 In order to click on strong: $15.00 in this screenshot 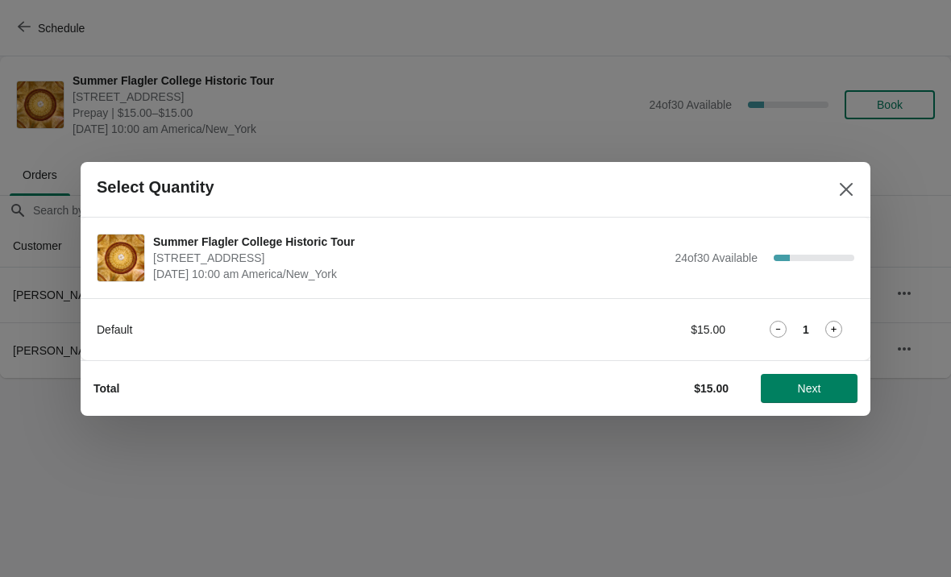, I will do `click(711, 389)`.